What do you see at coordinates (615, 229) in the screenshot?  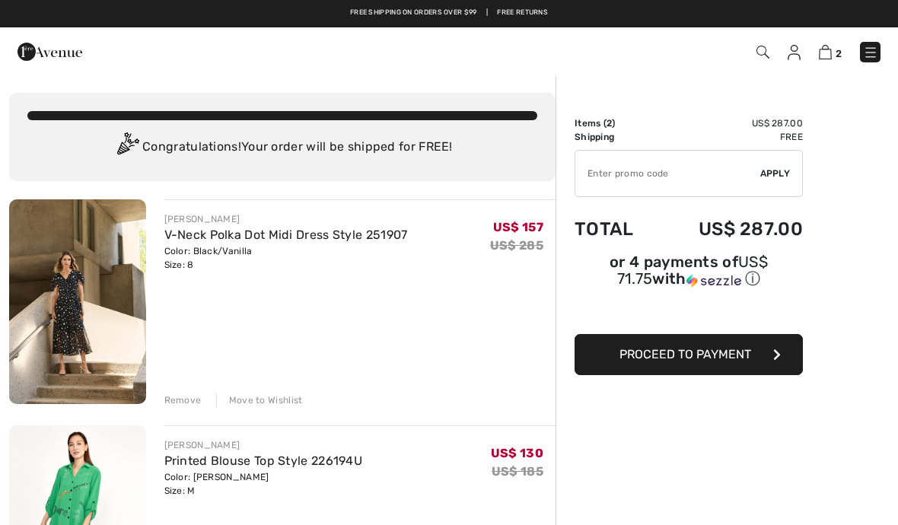 I see `td: Total` at bounding box center [615, 229].